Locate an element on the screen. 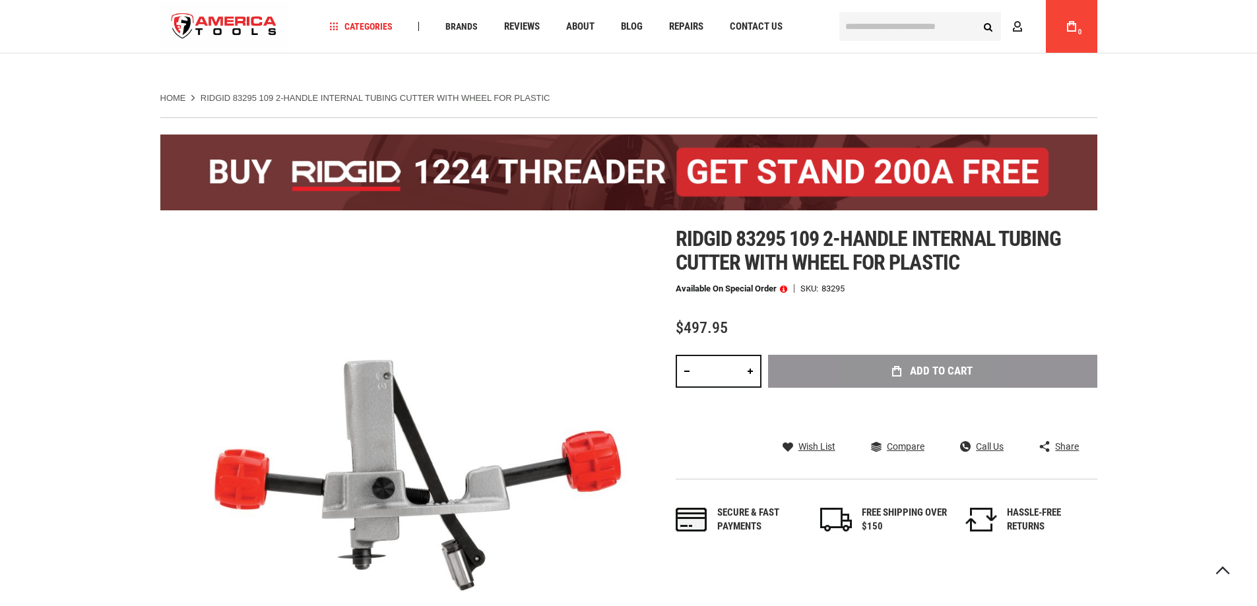 This screenshot has width=1257, height=606. span: Blog is located at coordinates (631, 26).